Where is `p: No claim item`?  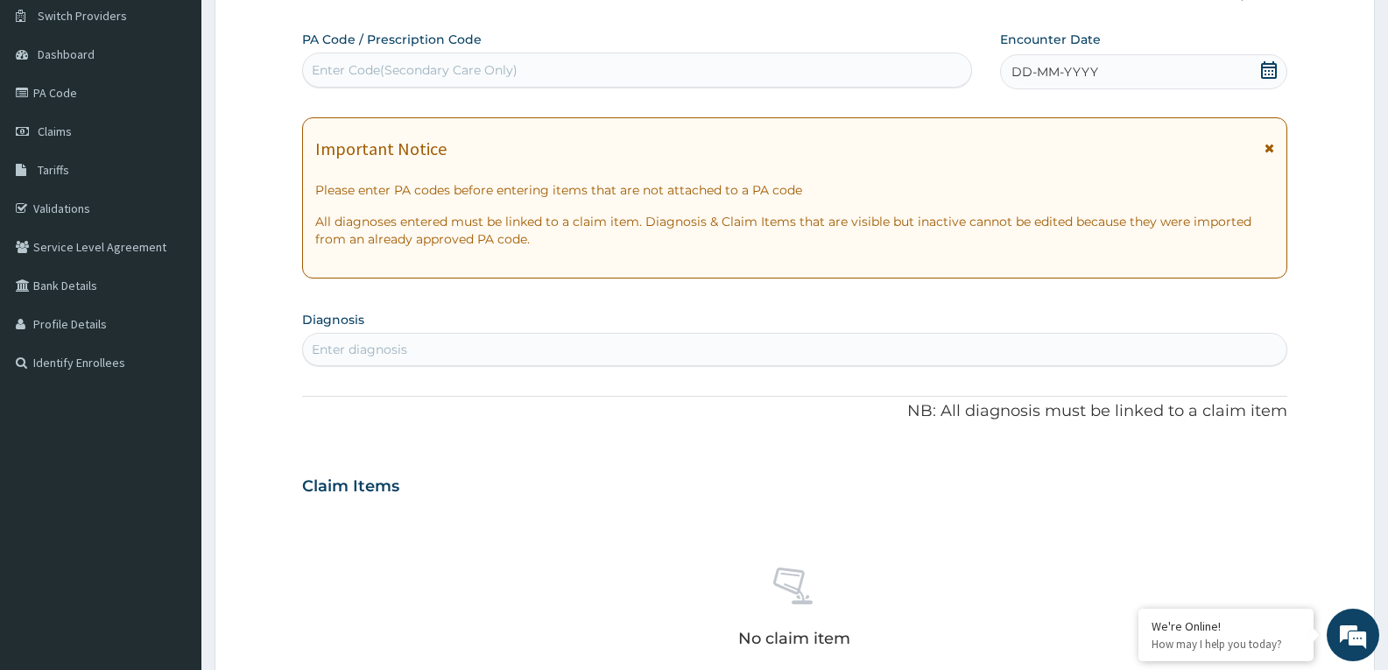 p: No claim item is located at coordinates (794, 638).